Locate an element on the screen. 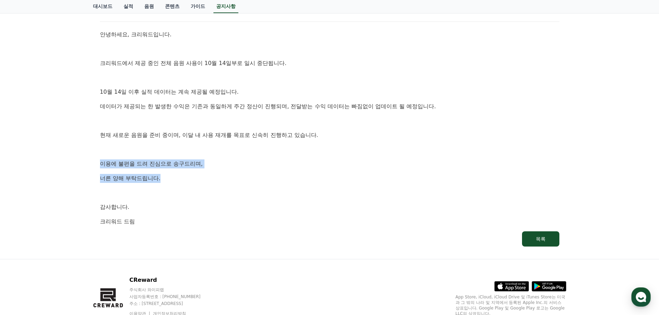 The width and height of the screenshot is (659, 315). p: 현재 새로운 음원을 준비 중이며, 이달 내 사용 재개를 목표로 신속히 진행하고 있습니다. is located at coordinates (329, 135).